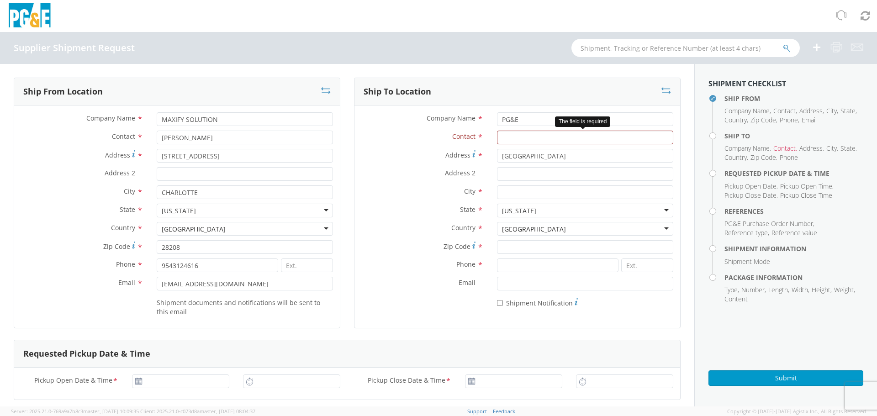 This screenshot has width=877, height=416. Describe the element at coordinates (500, 303) in the screenshot. I see `input: Shipment Notification` at that location.